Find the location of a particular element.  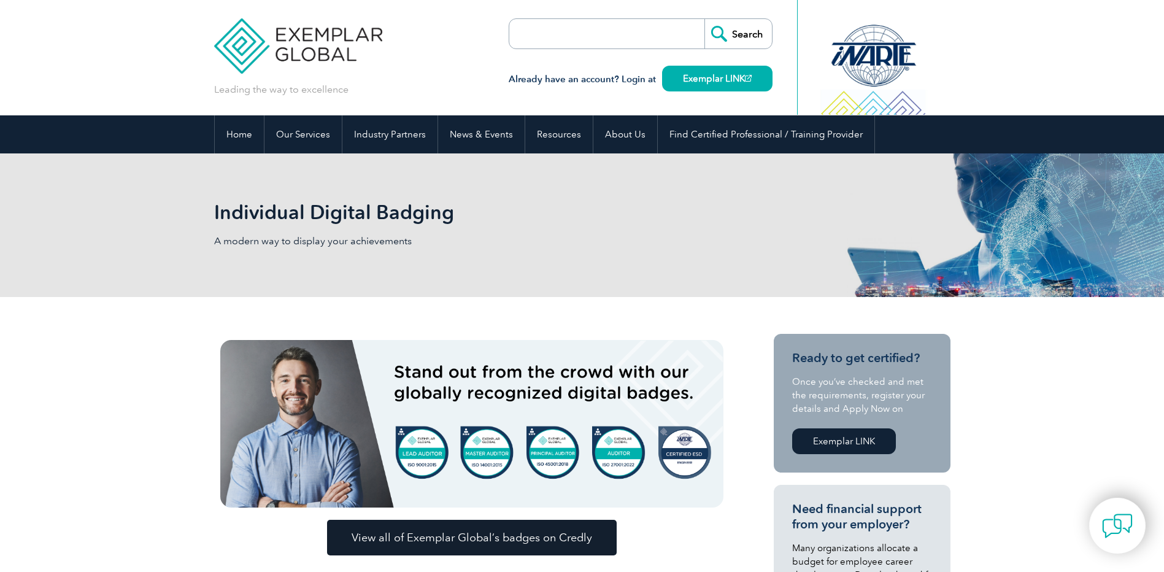

h3: Need financial support from your employer? is located at coordinates (862, 517).